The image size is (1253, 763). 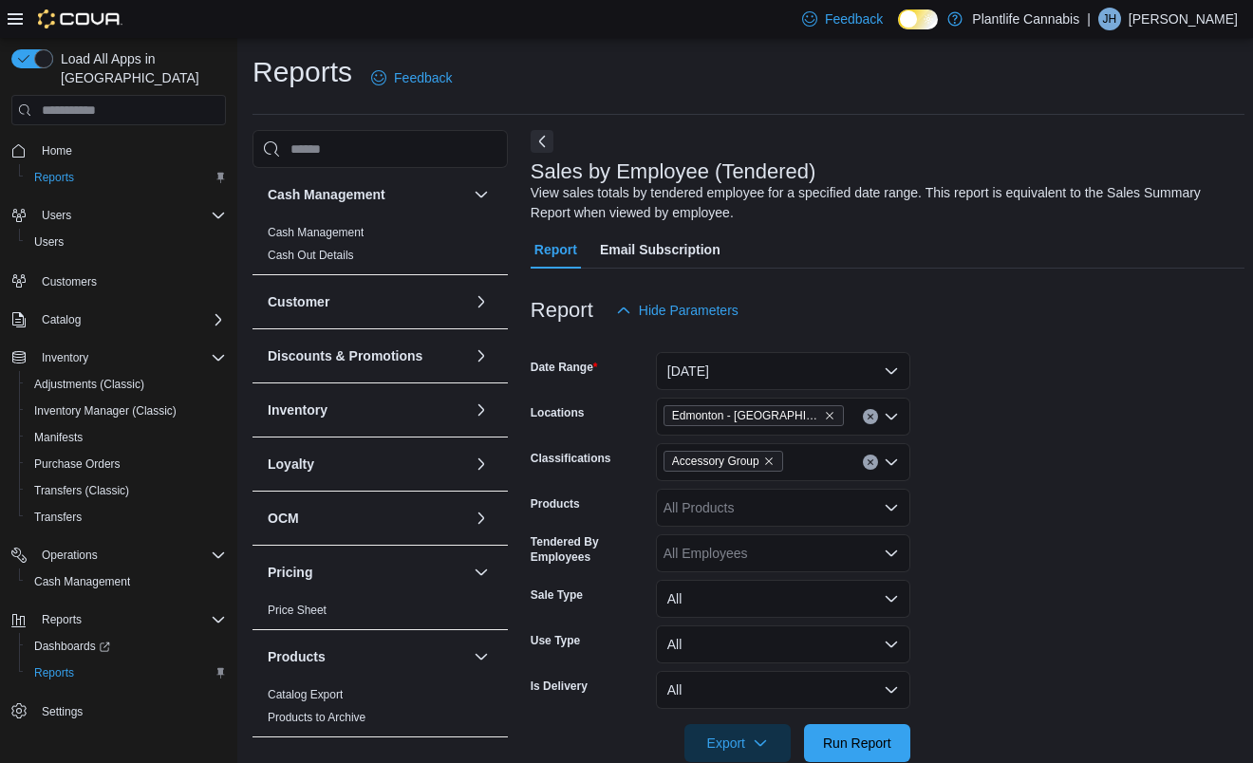 I want to click on span: Users, so click(x=56, y=215).